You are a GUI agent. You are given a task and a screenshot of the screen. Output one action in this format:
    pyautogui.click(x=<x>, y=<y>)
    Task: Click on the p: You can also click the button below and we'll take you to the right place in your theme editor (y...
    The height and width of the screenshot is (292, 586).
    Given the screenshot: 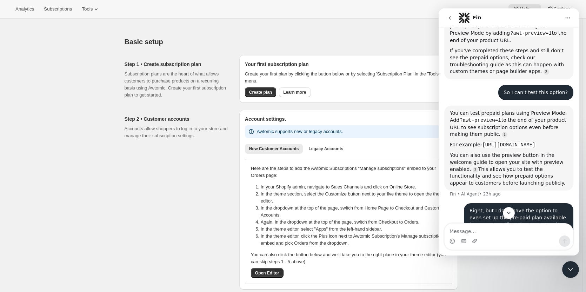 What is the action you would take?
    pyautogui.click(x=349, y=258)
    